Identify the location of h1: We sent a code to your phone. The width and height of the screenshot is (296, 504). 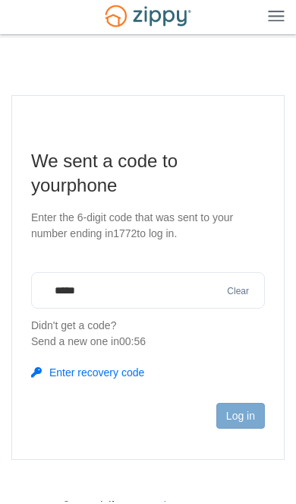
(148, 176).